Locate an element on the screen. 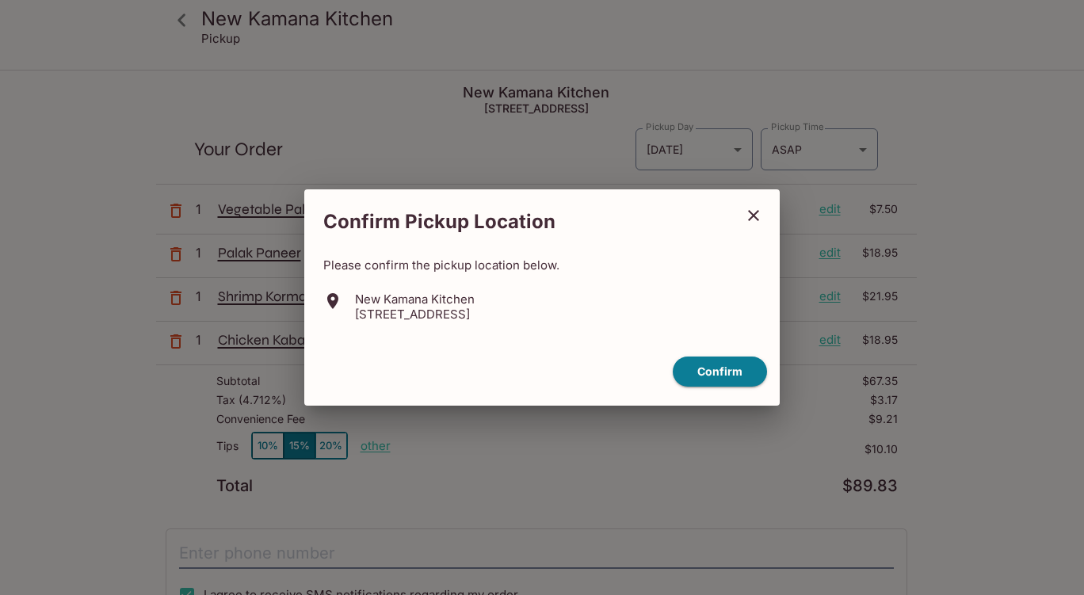 This screenshot has width=1084, height=595. p: Please confirm the pickup location below. is located at coordinates (542, 265).